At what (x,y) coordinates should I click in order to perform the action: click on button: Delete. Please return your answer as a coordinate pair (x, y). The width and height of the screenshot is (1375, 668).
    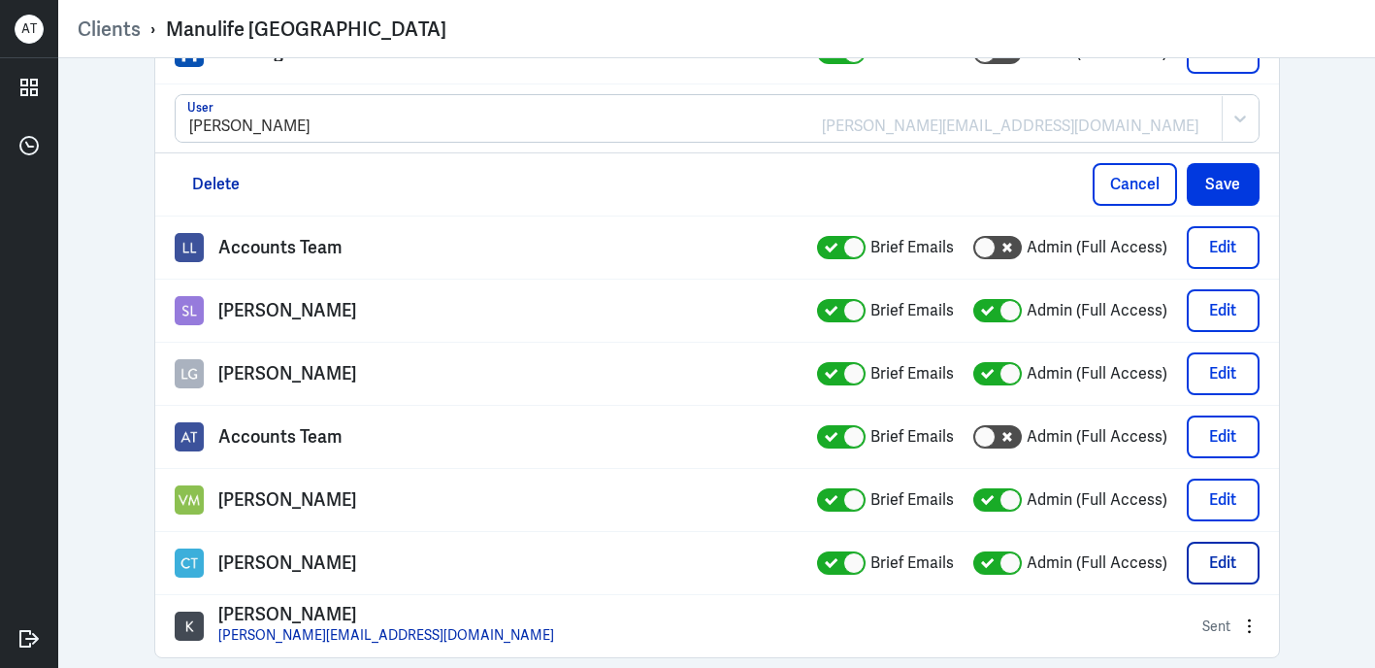
    Looking at the image, I should click on (215, 184).